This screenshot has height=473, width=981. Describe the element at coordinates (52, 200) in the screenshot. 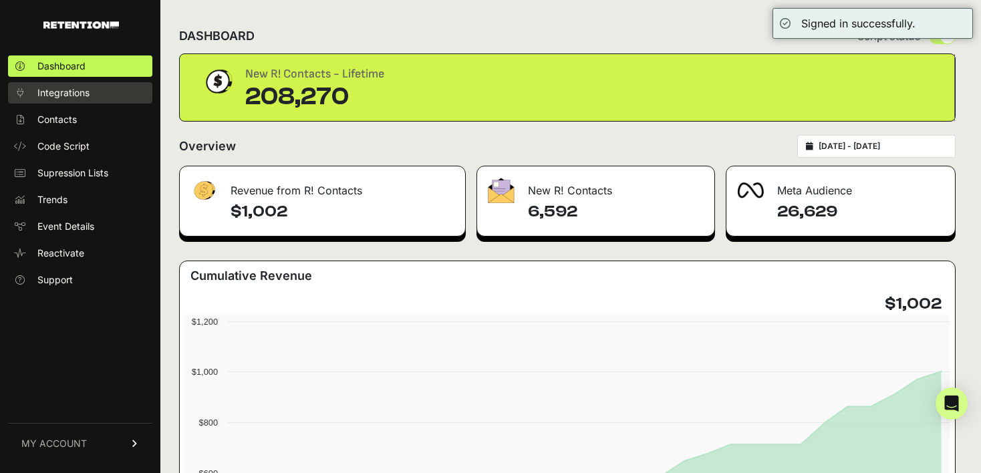

I see `span: Trends` at that location.